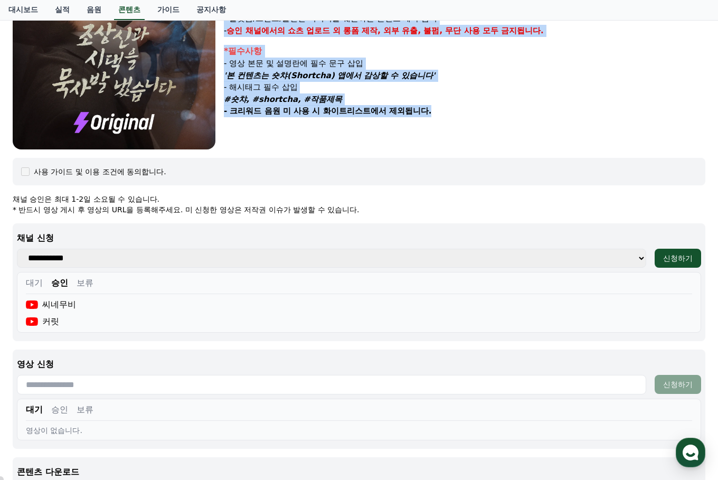  I want to click on strong: - 크리워드 음원 미 사용 시 화이트리스트에서 제외됩니다., so click(327, 111).